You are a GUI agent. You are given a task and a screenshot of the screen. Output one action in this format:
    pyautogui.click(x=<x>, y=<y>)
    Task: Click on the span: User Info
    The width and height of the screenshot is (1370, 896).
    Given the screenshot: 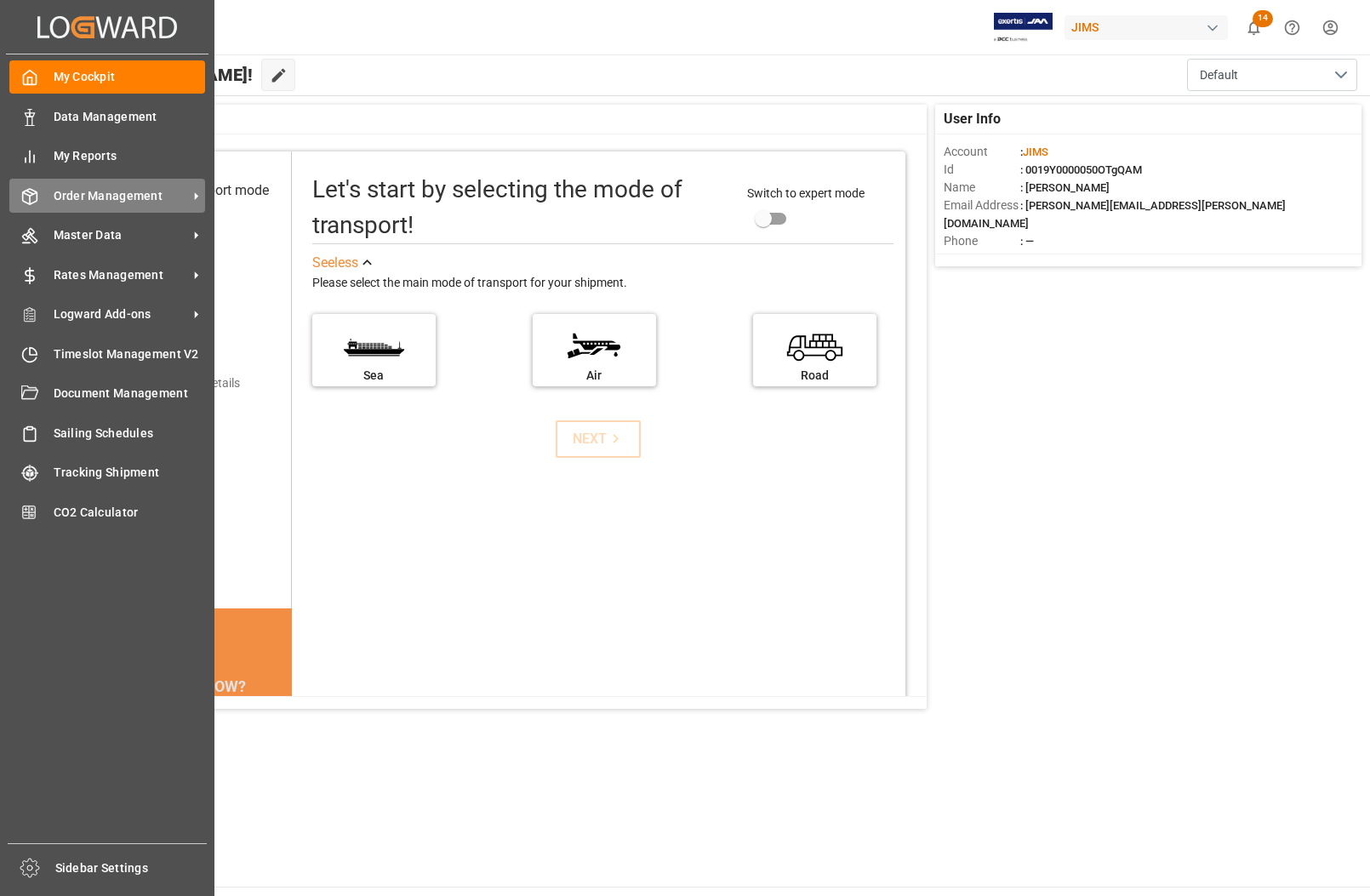 What is the action you would take?
    pyautogui.click(x=972, y=119)
    